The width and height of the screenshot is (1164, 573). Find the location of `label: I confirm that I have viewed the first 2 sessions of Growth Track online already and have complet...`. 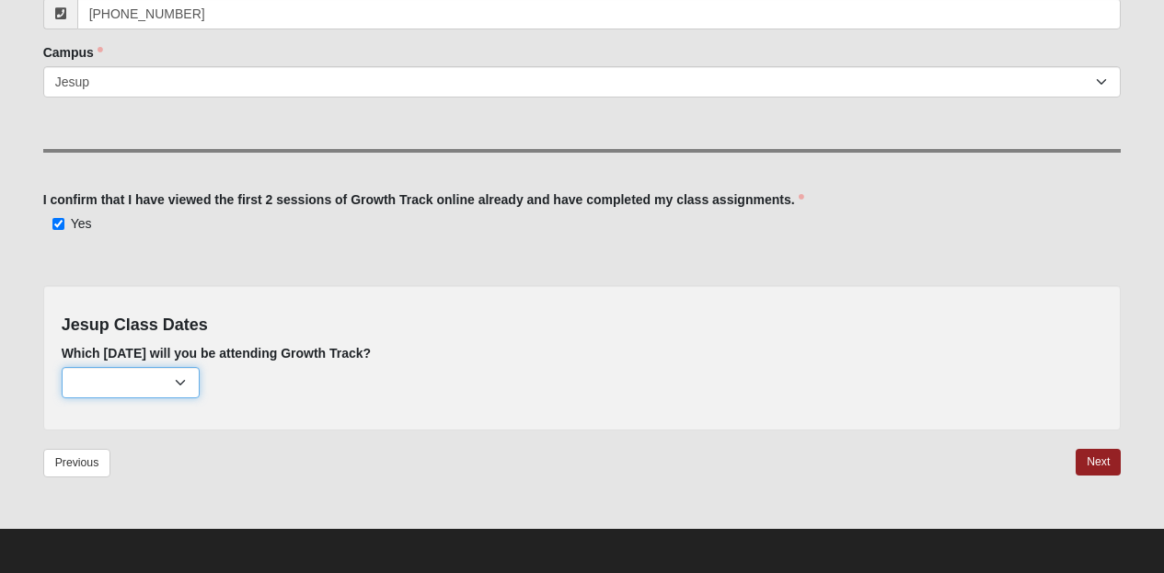

label: I confirm that I have viewed the first 2 sessions of Growth Track online already and have complet... is located at coordinates (423, 200).